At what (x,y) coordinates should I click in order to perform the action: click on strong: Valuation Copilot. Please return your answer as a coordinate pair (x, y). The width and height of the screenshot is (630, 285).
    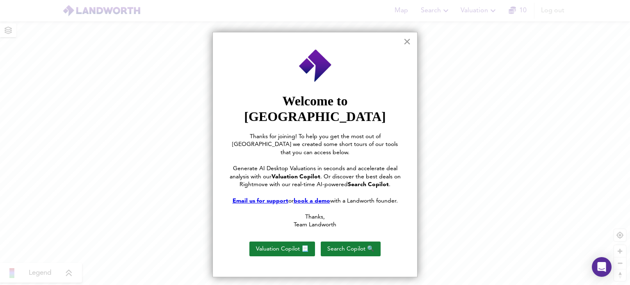
    Looking at the image, I should click on (296, 177).